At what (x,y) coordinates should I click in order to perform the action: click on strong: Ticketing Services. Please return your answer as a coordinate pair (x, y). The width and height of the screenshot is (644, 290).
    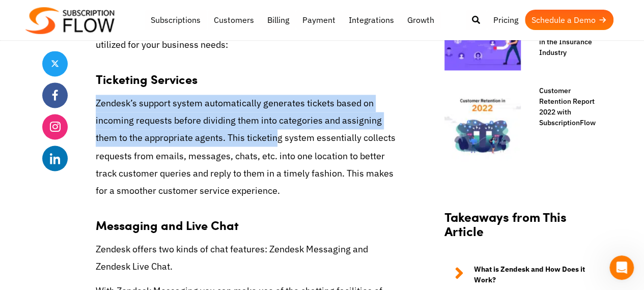
    Looking at the image, I should click on (147, 79).